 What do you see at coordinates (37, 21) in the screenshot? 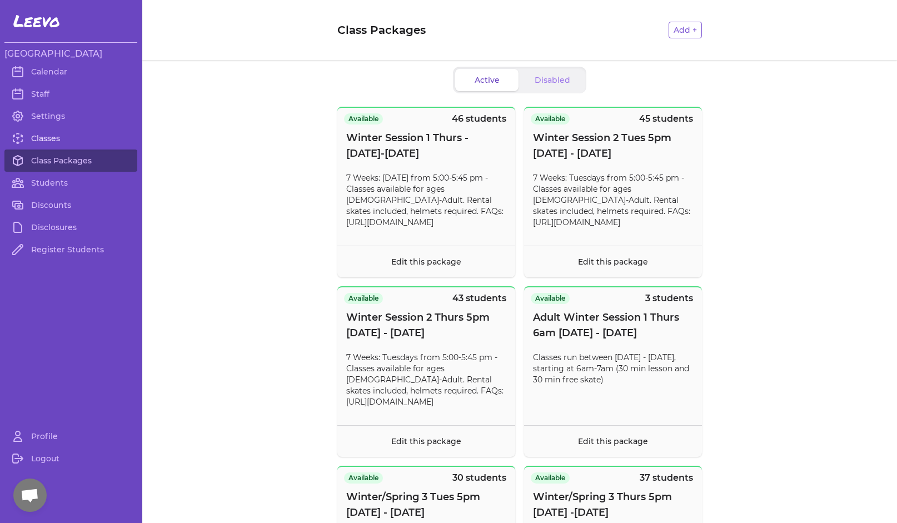
I see `span: Leevo` at bounding box center [37, 21].